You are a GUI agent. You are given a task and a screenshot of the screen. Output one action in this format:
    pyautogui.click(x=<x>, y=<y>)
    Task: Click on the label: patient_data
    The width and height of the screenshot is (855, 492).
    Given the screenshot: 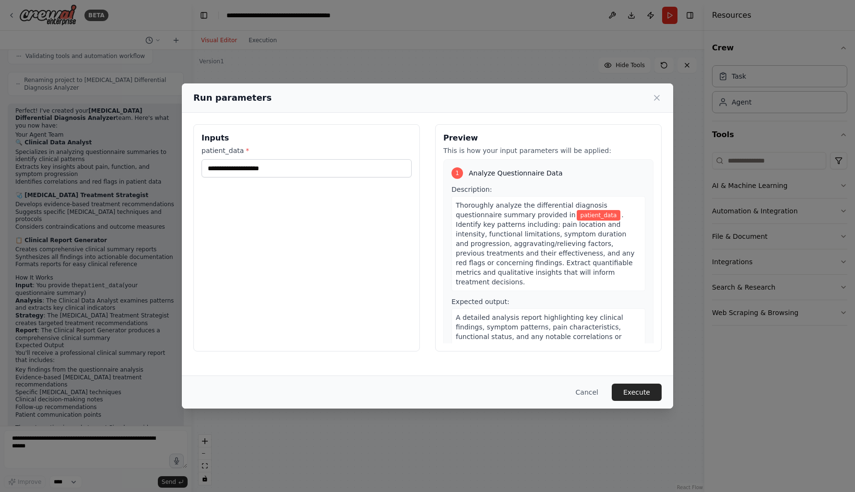 What is the action you would take?
    pyautogui.click(x=307, y=151)
    